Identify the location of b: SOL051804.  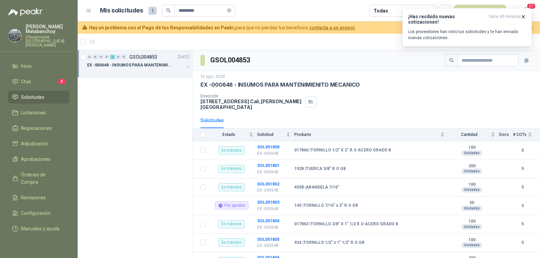
(268, 221).